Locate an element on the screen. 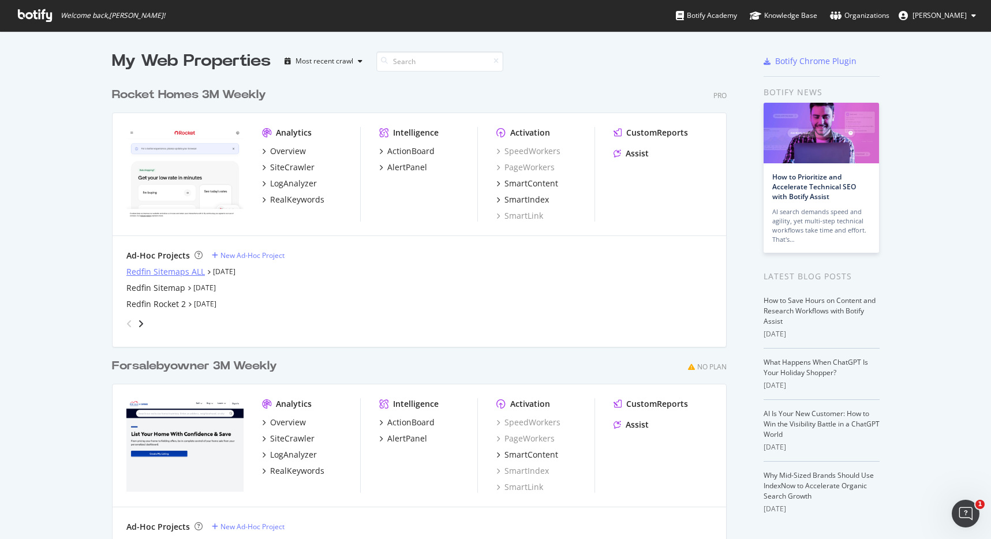  img: forsalebyowner.com is located at coordinates (185, 445).